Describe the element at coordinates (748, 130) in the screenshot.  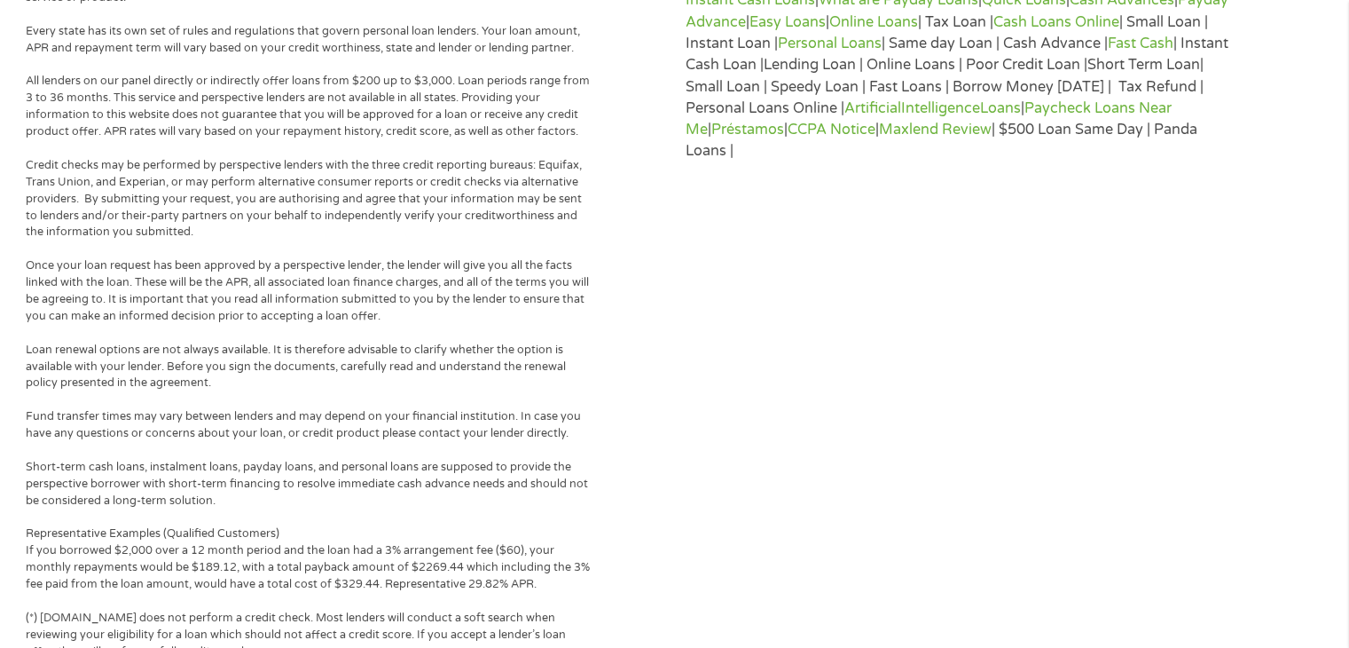
I see `a: Préstamos` at that location.